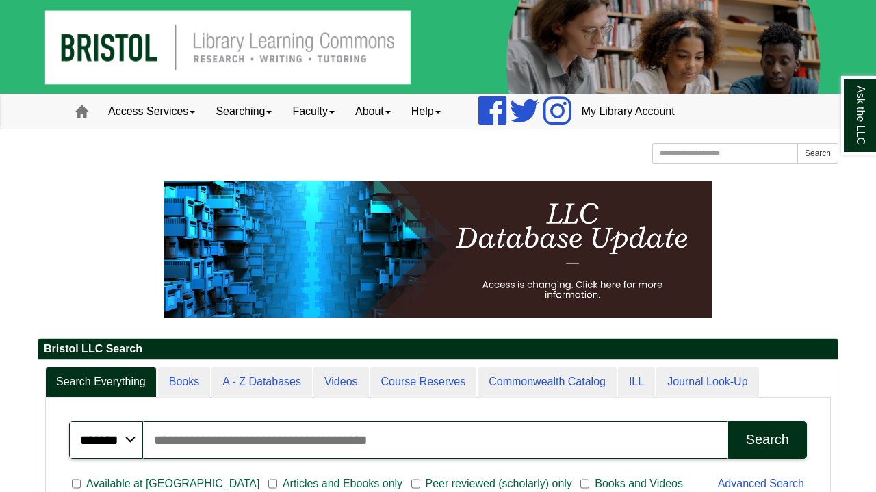  What do you see at coordinates (585, 484) in the screenshot?
I see `input: Books and Videos` at bounding box center [585, 484].